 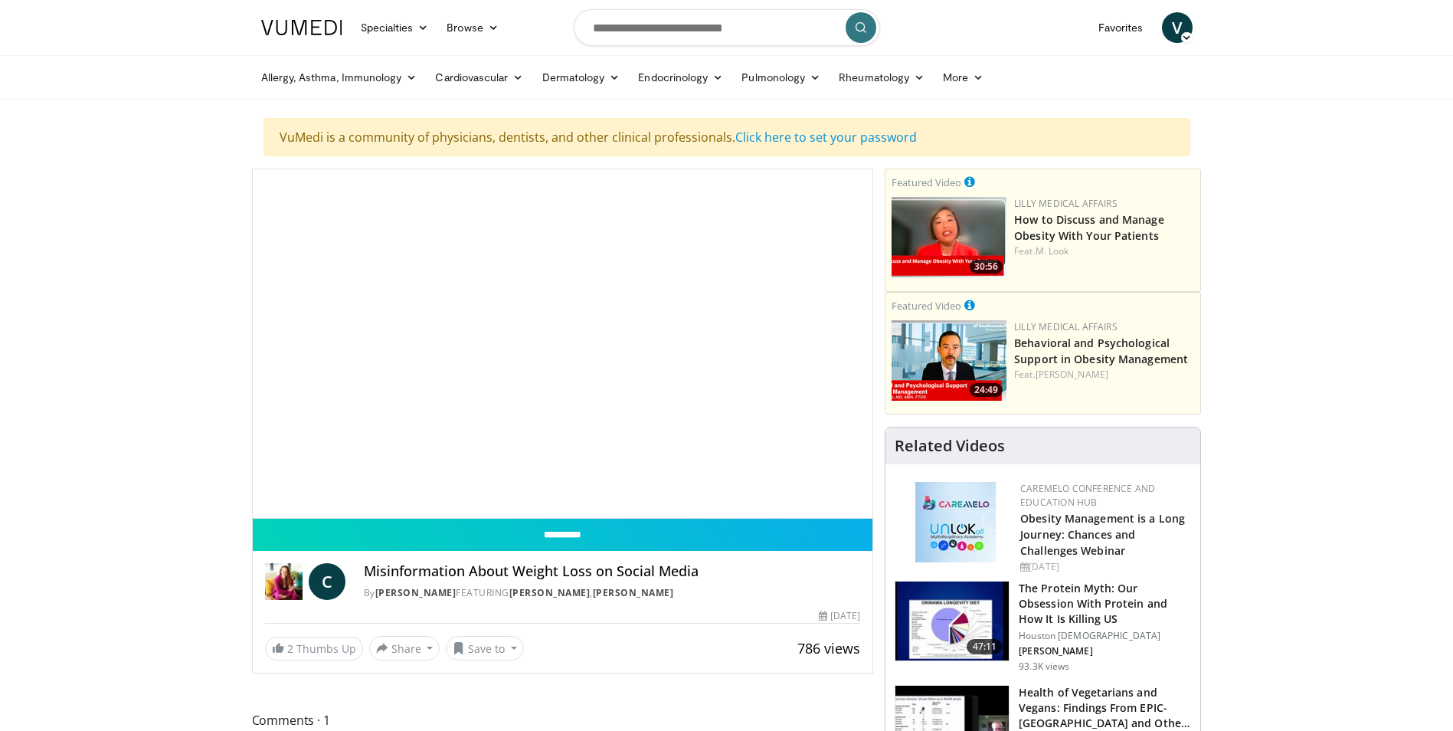 What do you see at coordinates (1105, 604) in the screenshot?
I see `h3: The Protein Myth: Our Obsession With Protein and How It Is Killing US` at bounding box center [1105, 604].